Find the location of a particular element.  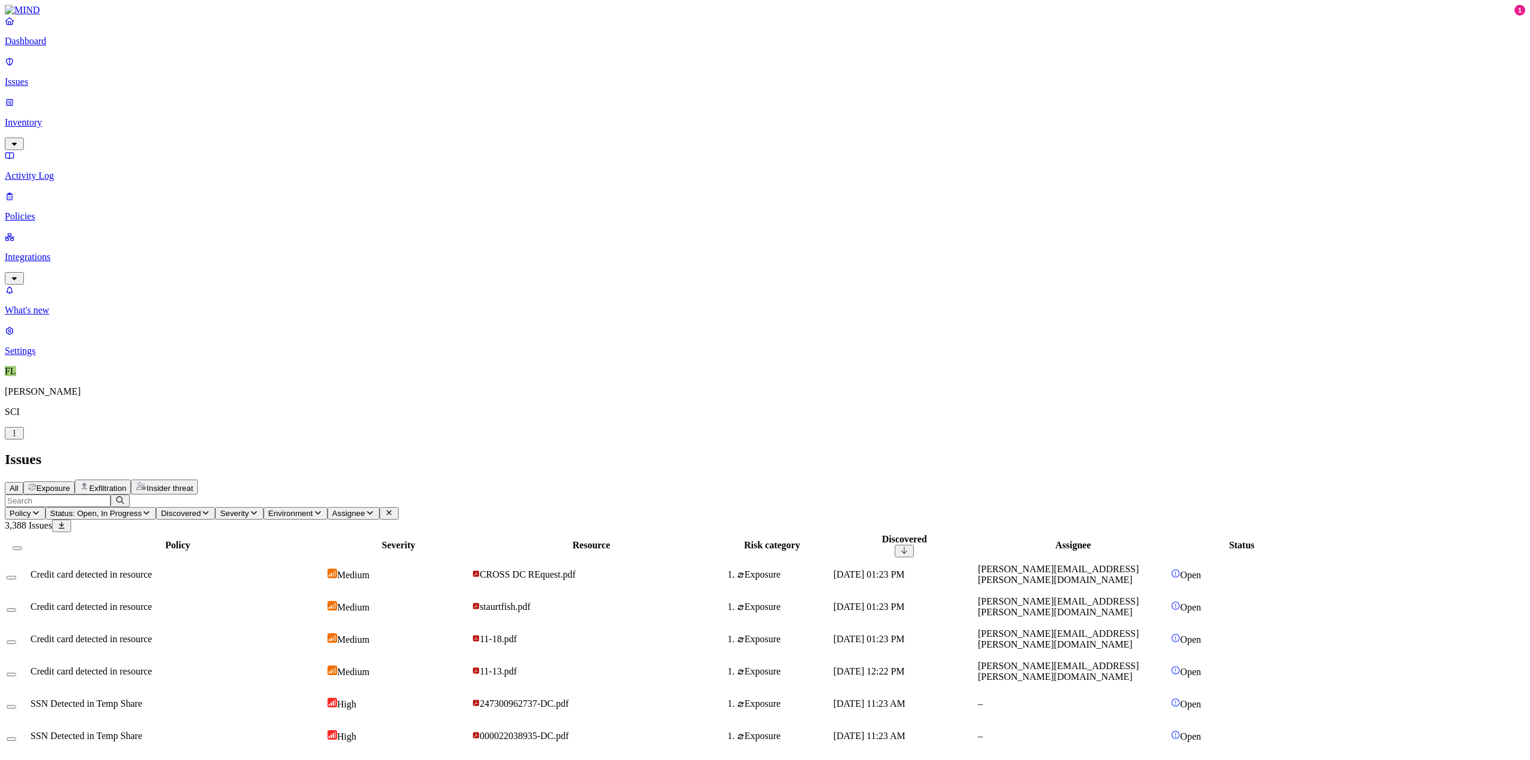

p: Integrations is located at coordinates (765, 257).